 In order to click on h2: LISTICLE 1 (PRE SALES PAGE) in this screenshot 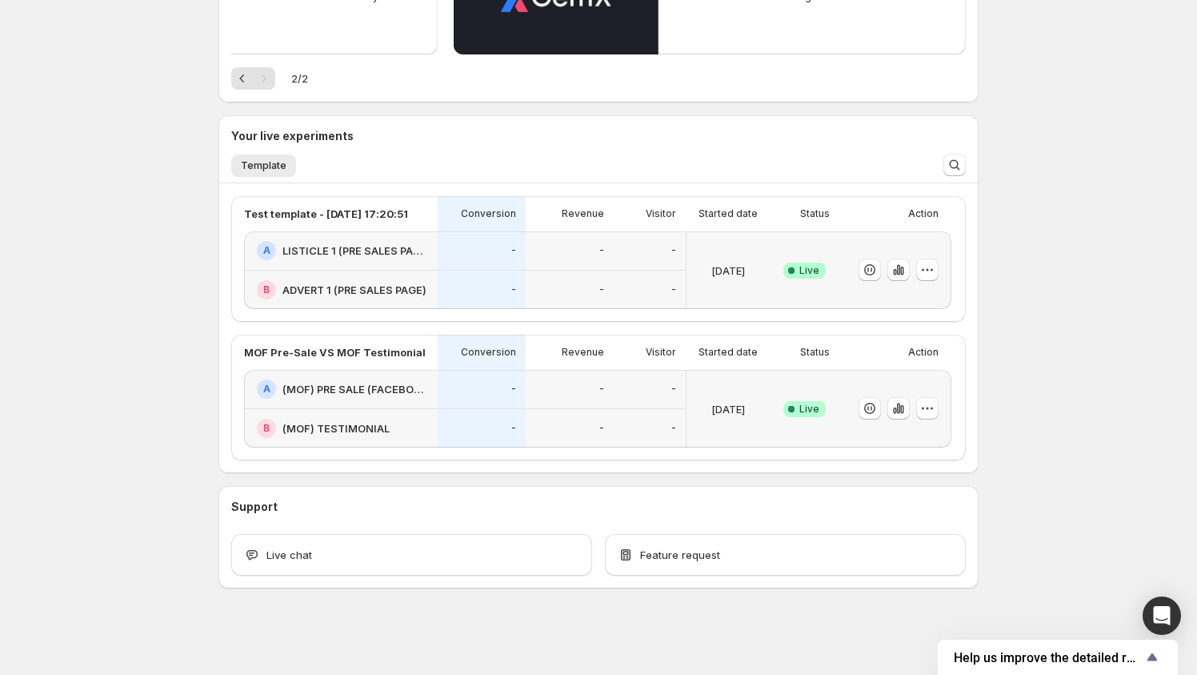, I will do `click(355, 251)`.